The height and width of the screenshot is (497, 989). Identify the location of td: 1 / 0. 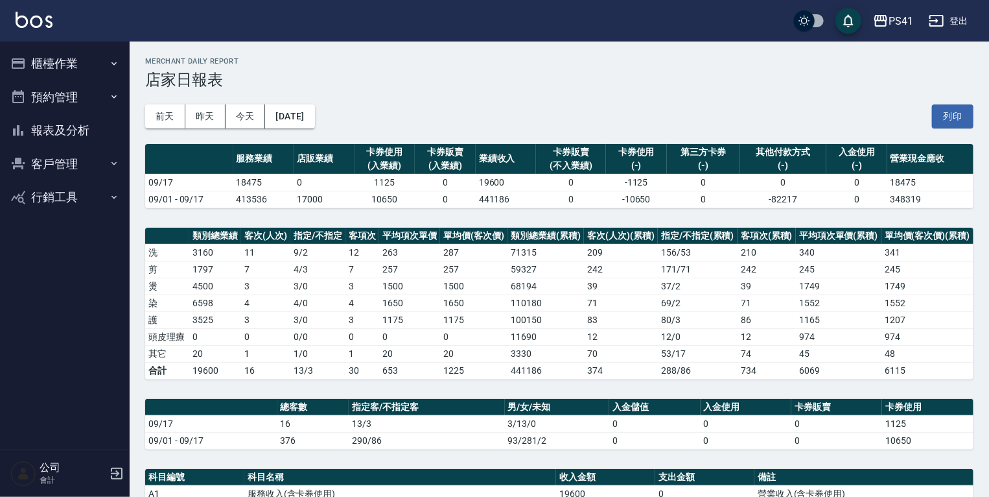
(318, 353).